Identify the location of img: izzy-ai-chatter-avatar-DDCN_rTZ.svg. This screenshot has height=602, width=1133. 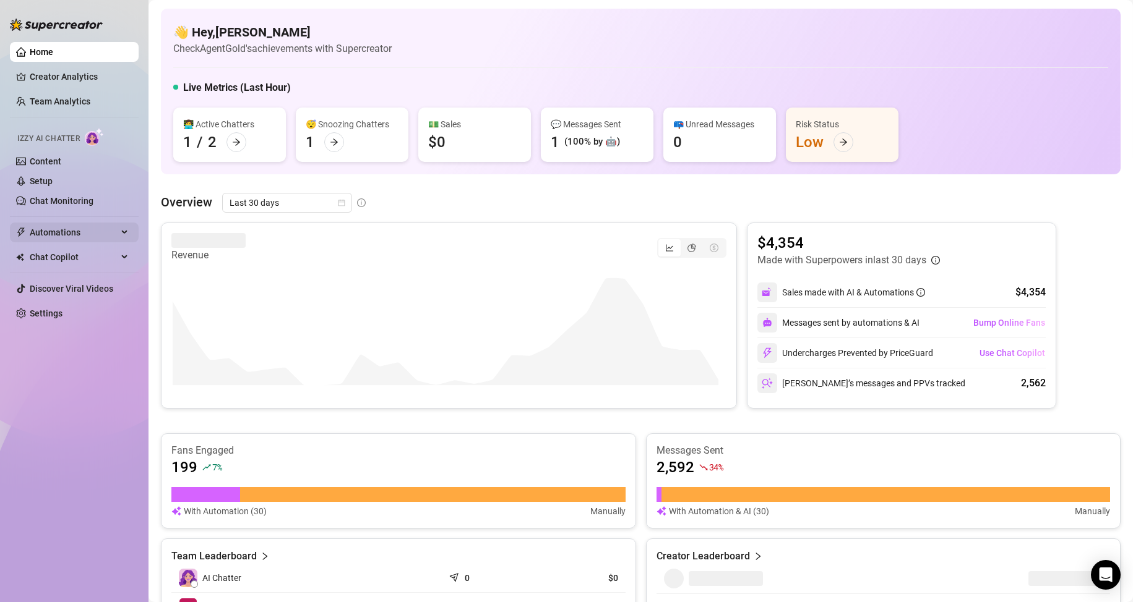
(188, 578).